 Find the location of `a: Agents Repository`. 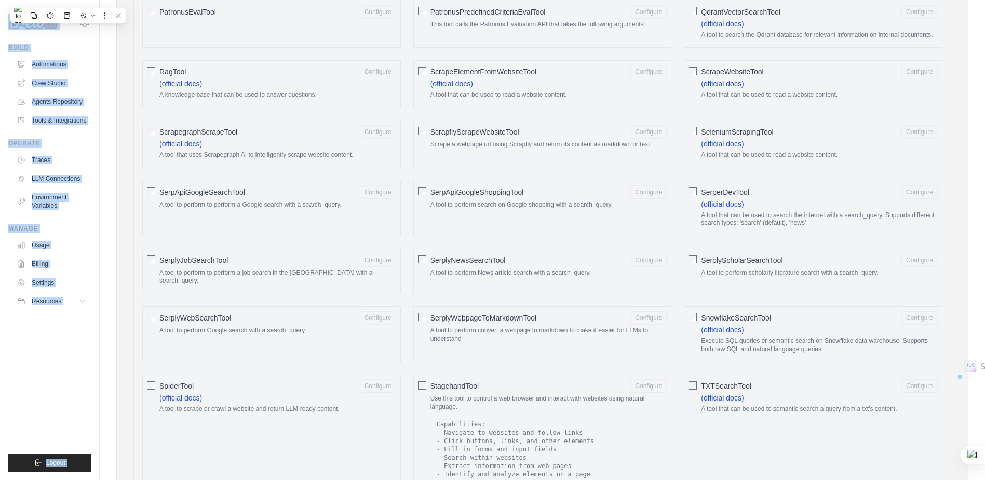

a: Agents Repository is located at coordinates (51, 102).